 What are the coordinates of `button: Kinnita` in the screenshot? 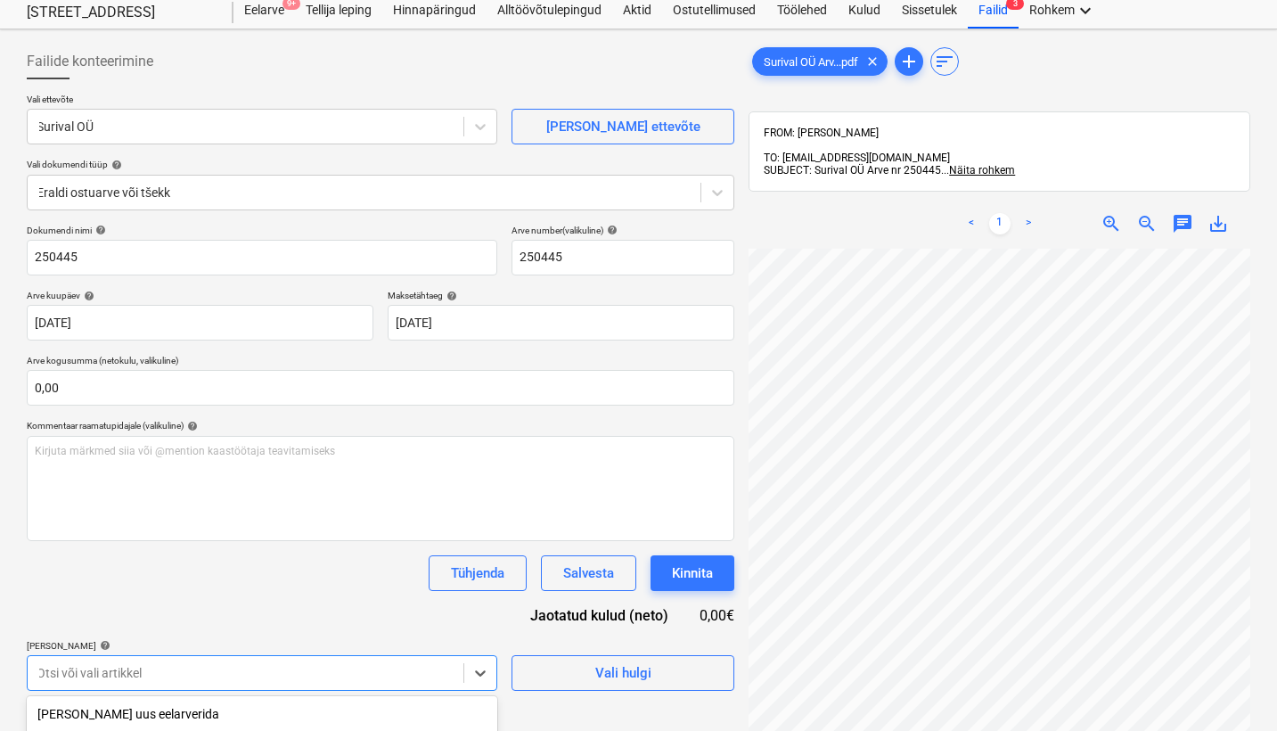 It's located at (692, 573).